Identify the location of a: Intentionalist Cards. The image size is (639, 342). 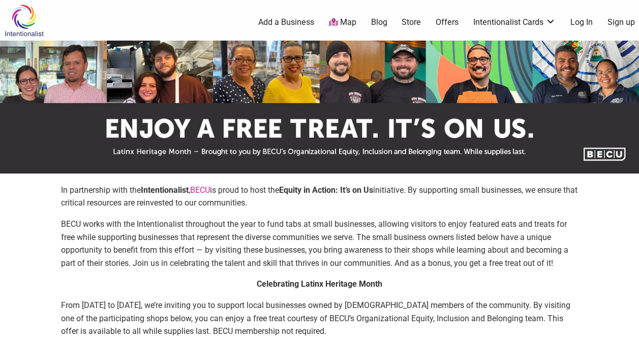
(514, 22).